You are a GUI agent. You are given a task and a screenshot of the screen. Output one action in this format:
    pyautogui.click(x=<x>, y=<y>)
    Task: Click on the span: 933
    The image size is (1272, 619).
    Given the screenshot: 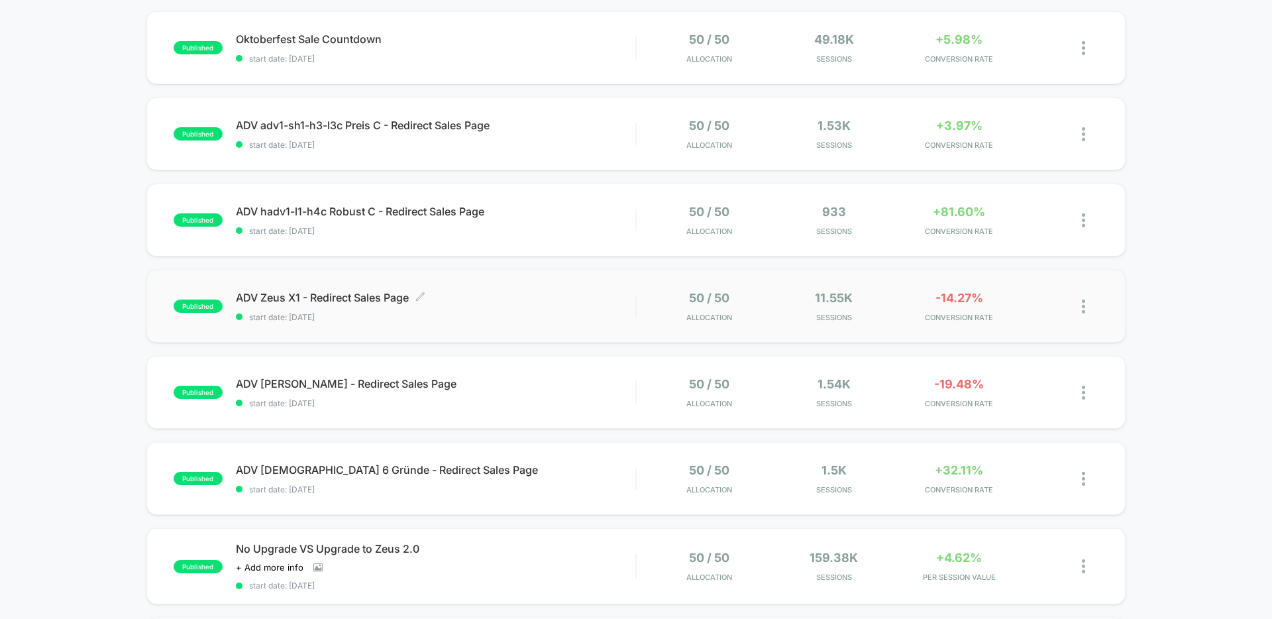 What is the action you would take?
    pyautogui.click(x=834, y=211)
    